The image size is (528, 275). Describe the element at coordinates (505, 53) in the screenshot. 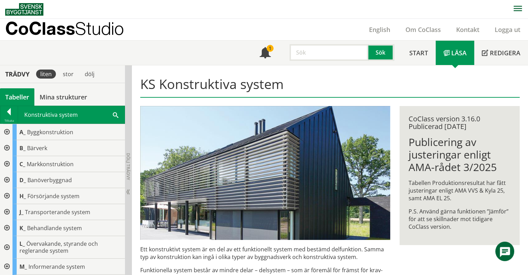

I see `span: Redigera` at that location.